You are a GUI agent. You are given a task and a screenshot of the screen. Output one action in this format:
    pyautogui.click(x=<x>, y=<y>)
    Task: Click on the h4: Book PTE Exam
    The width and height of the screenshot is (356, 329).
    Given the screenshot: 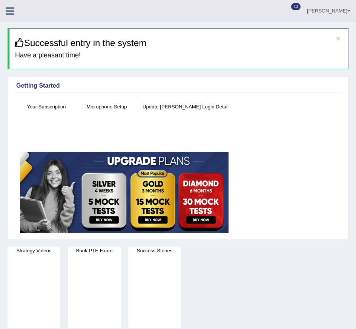 What is the action you would take?
    pyautogui.click(x=94, y=250)
    